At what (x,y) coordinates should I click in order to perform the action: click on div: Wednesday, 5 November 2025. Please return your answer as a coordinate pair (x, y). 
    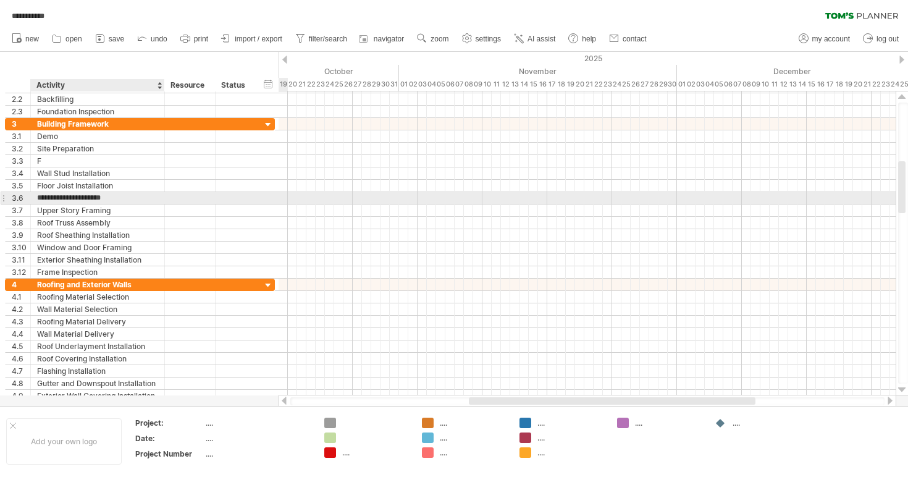
    Looking at the image, I should click on (440, 84).